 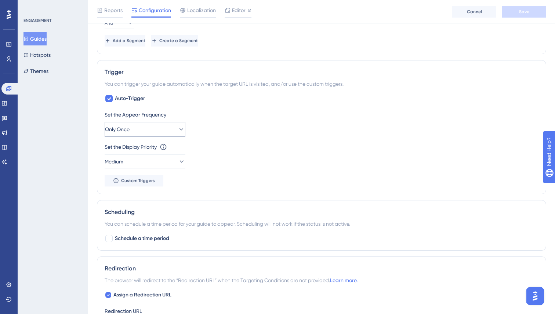 I want to click on span: Configuration, so click(x=155, y=10).